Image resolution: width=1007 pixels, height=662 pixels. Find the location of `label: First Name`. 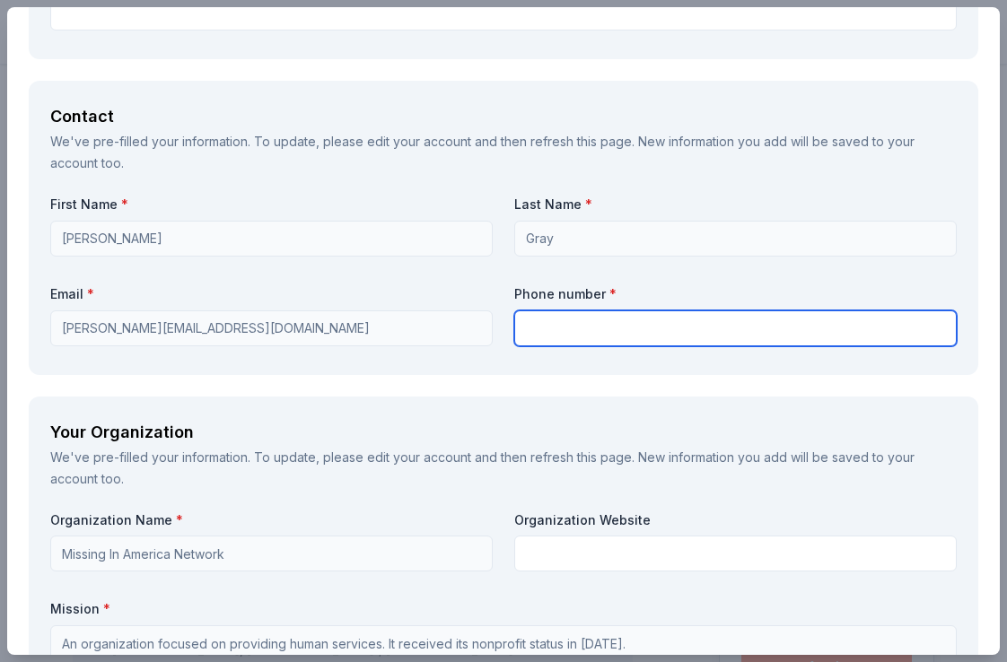

label: First Name is located at coordinates (271, 205).